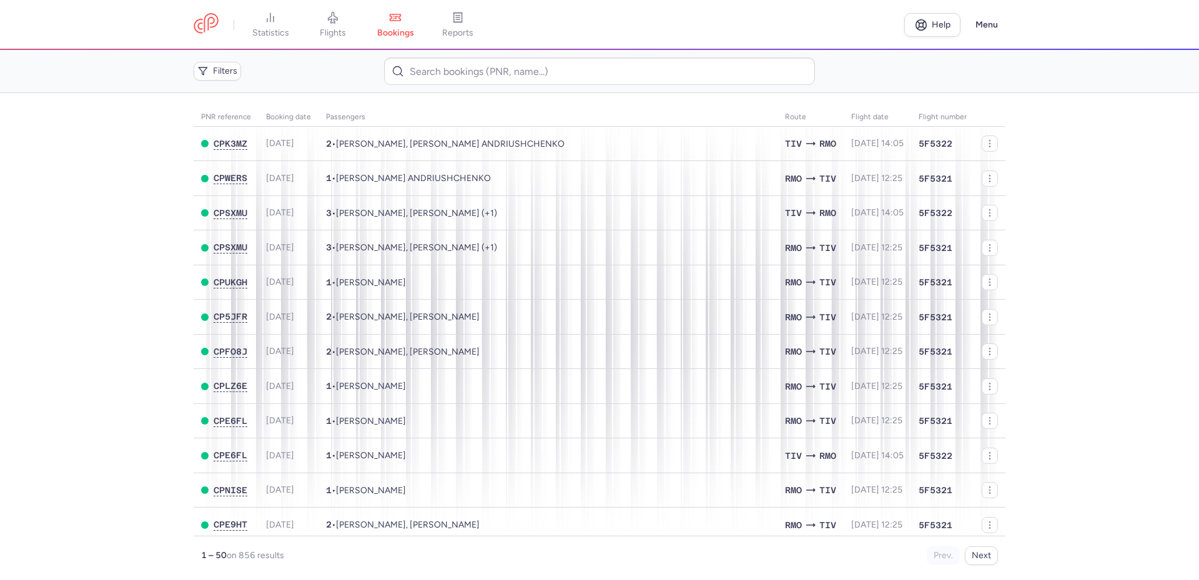 This screenshot has height=580, width=1199. Describe the element at coordinates (333, 25) in the screenshot. I see `a: flights` at that location.